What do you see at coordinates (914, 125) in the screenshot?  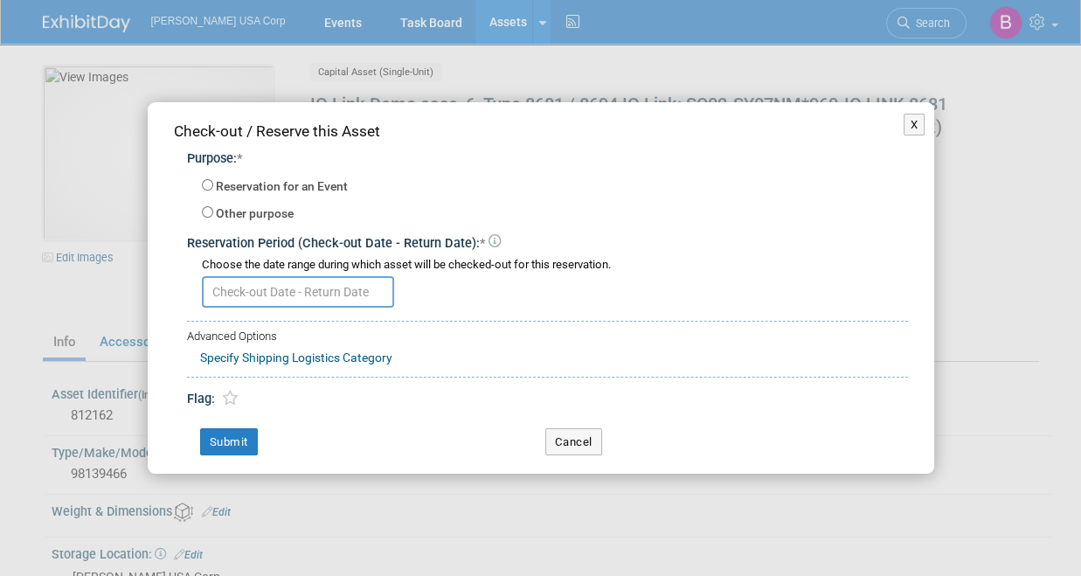 I see `button: X` at bounding box center [914, 125].